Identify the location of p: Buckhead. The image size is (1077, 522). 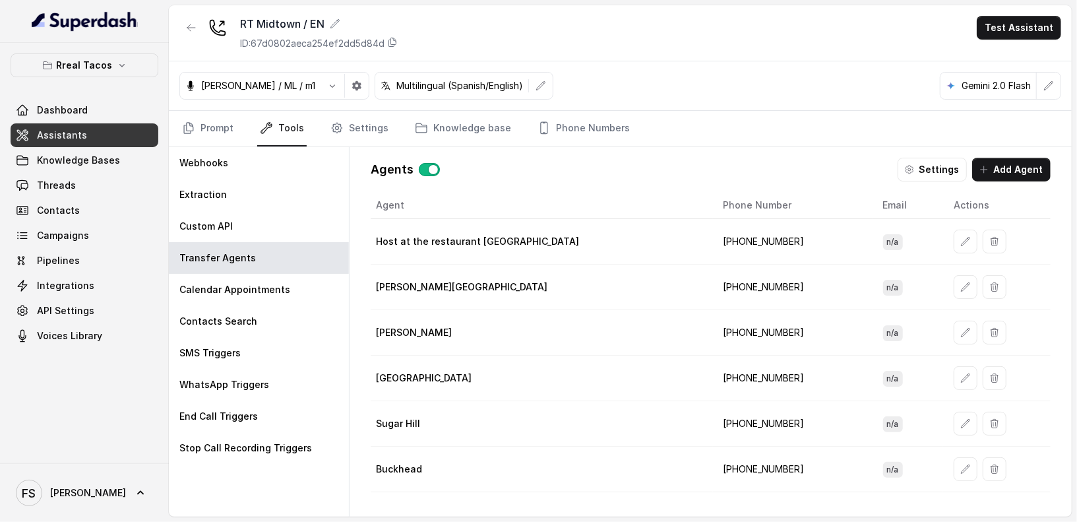
(399, 469).